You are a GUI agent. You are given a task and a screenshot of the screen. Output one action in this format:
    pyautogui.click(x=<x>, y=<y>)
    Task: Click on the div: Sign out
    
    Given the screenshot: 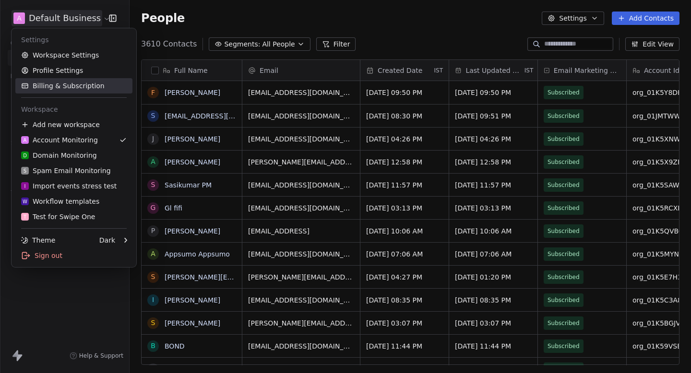 What is the action you would take?
    pyautogui.click(x=74, y=256)
    